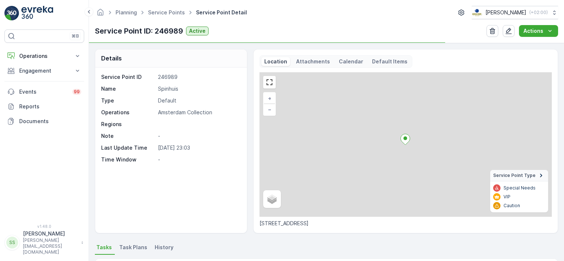 This screenshot has width=564, height=261. Describe the element at coordinates (511, 206) in the screenshot. I see `p: Caution` at that location.